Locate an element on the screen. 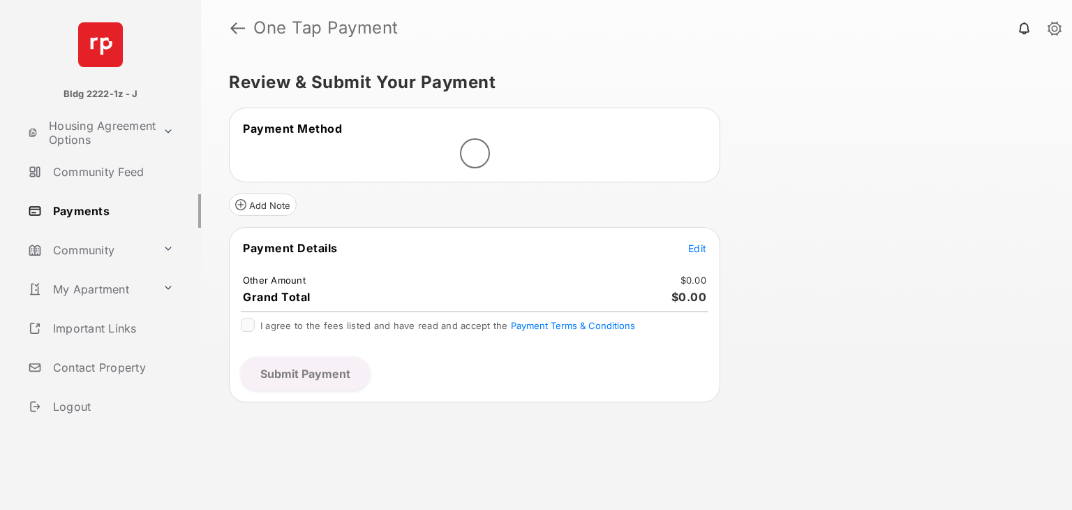 Image resolution: width=1072 pixels, height=510 pixels. td: Other Amount is located at coordinates (274, 280).